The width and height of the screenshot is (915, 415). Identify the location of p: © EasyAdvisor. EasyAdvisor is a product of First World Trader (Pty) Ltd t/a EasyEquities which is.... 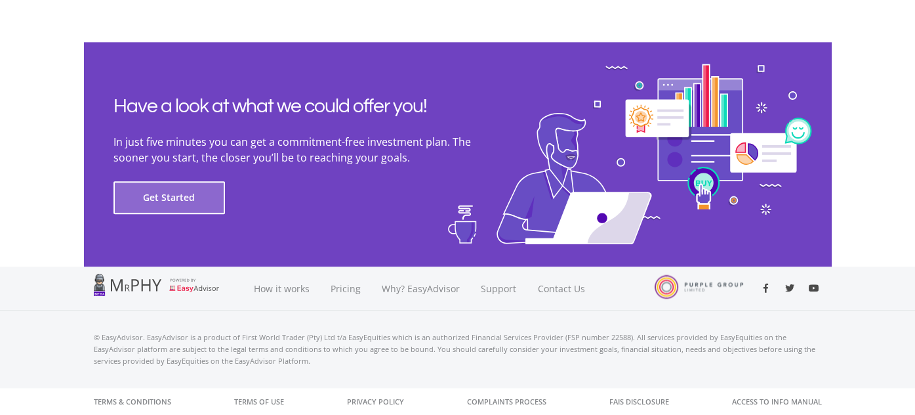
(458, 349).